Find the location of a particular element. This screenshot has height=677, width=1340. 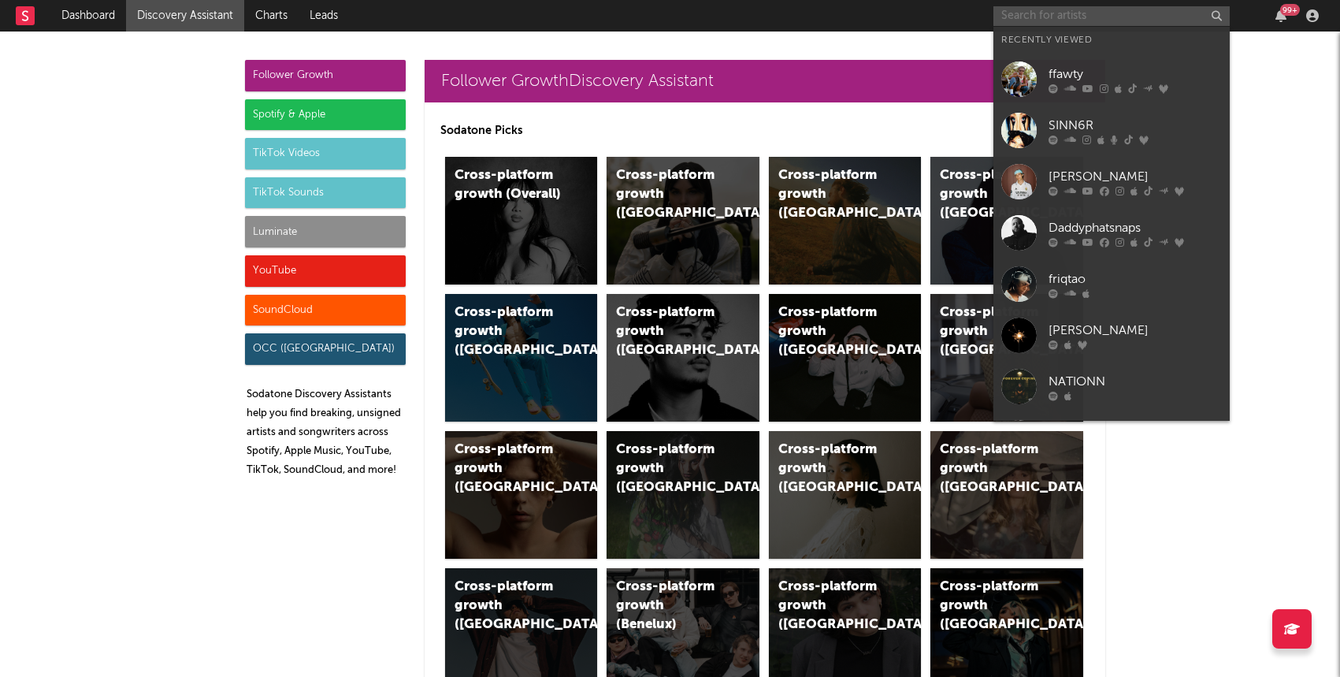

a: Follower GrowthDiscovery Assistant is located at coordinates (765, 81).